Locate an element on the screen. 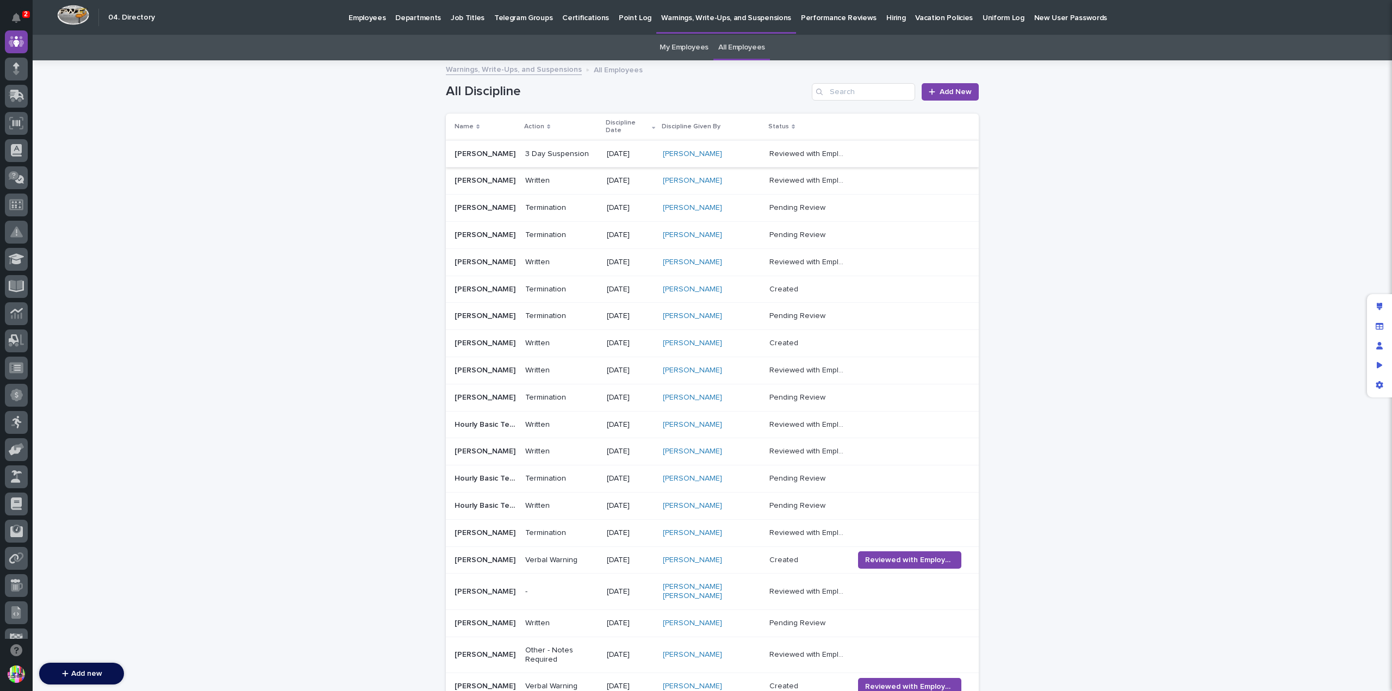  img: Workspace Logo is located at coordinates (73, 15).